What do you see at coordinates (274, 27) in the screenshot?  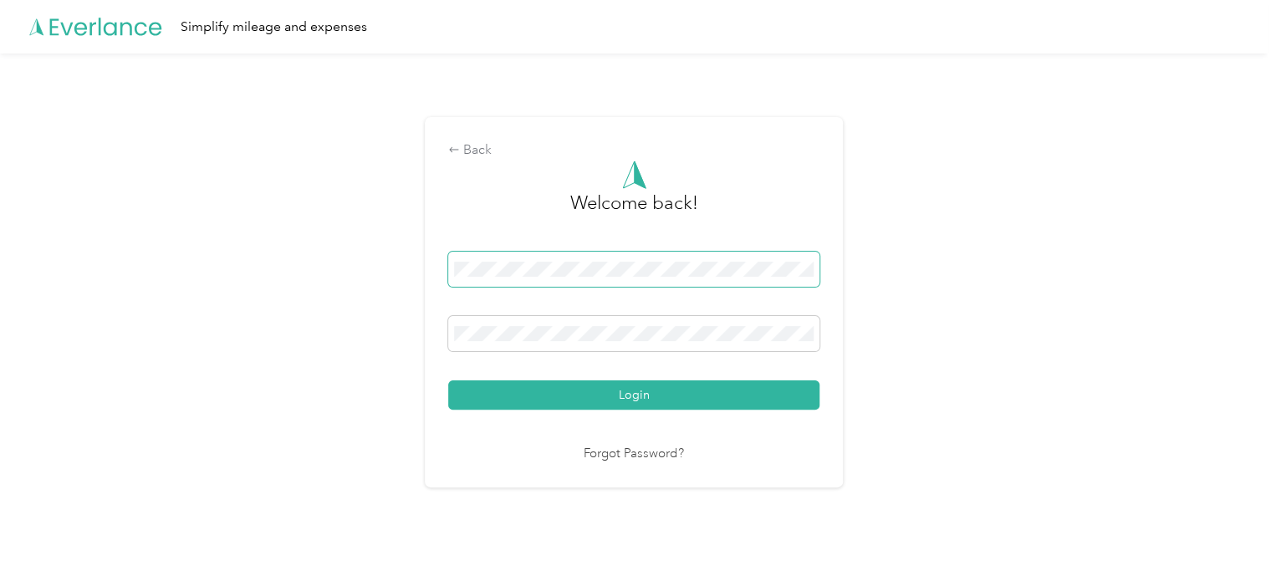 I see `div: Simplify mileage and expenses` at bounding box center [274, 27].